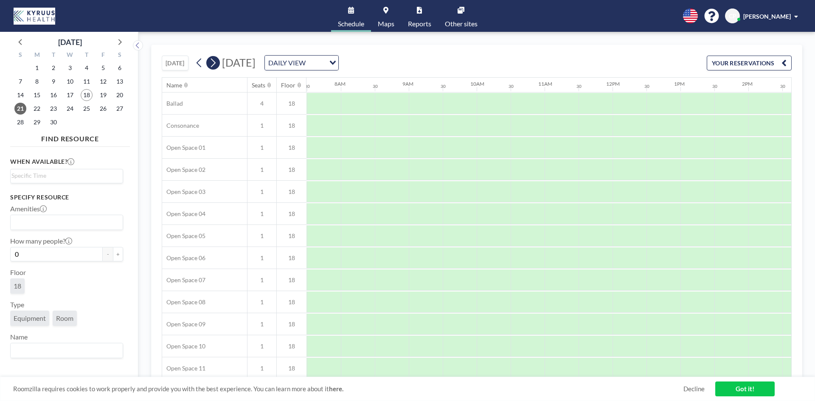 This screenshot has height=401, width=815. What do you see at coordinates (53, 122) in the screenshot?
I see `span: Tuesday, September 30, 2025` at bounding box center [53, 122].